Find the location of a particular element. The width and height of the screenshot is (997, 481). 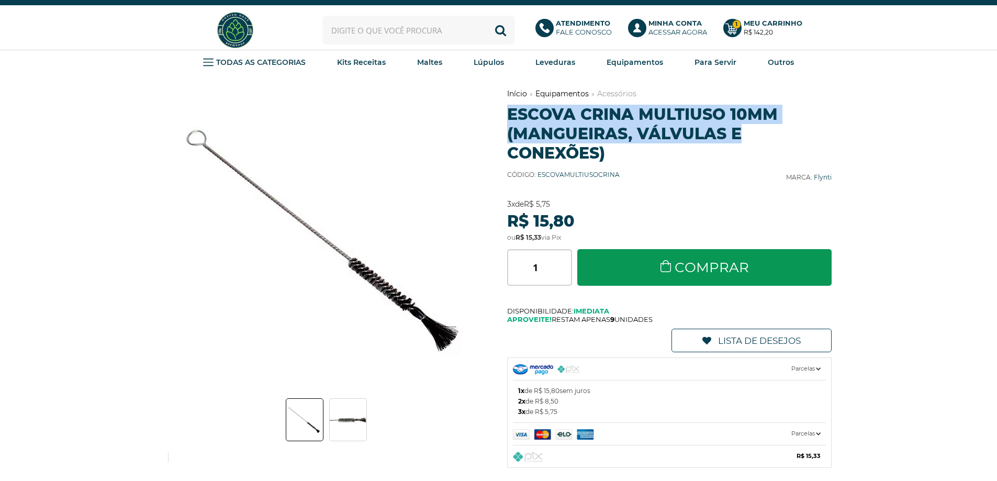

strong: R$ 15,80 is located at coordinates (540, 221).